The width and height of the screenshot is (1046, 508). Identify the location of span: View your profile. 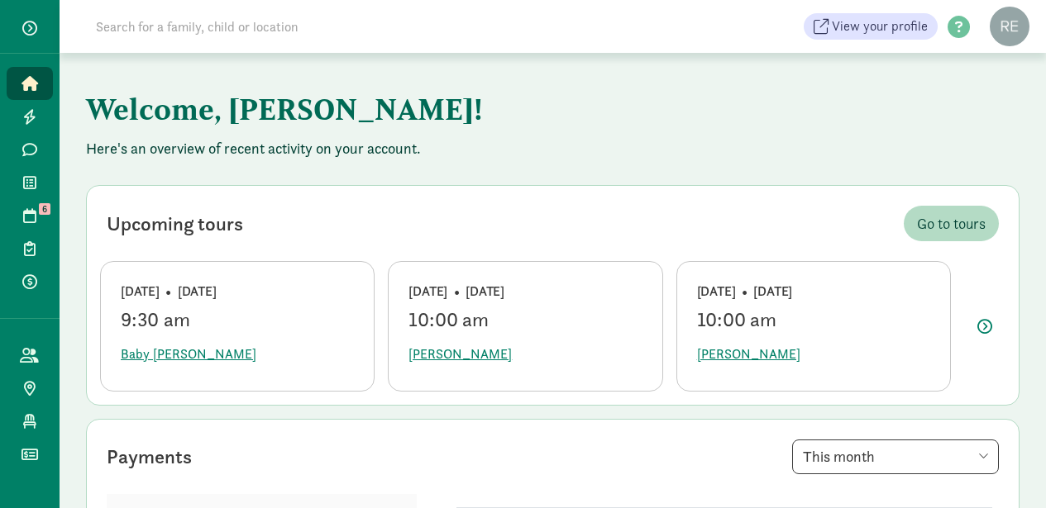
(880, 26).